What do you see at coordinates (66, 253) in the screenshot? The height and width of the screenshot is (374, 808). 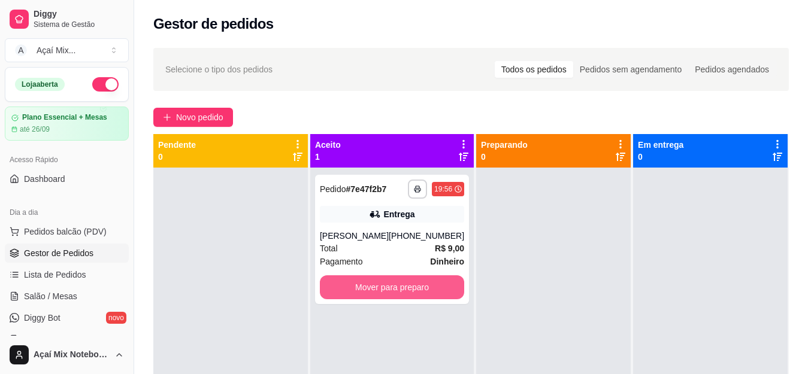 I see `a: Gestor de Pedidos` at bounding box center [66, 253].